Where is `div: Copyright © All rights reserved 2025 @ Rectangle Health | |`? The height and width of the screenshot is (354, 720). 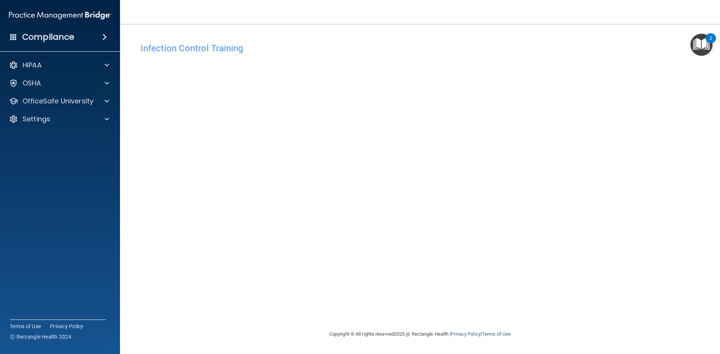 div: Copyright © All rights reserved 2025 @ Rectangle Health | | is located at coordinates (420, 334).